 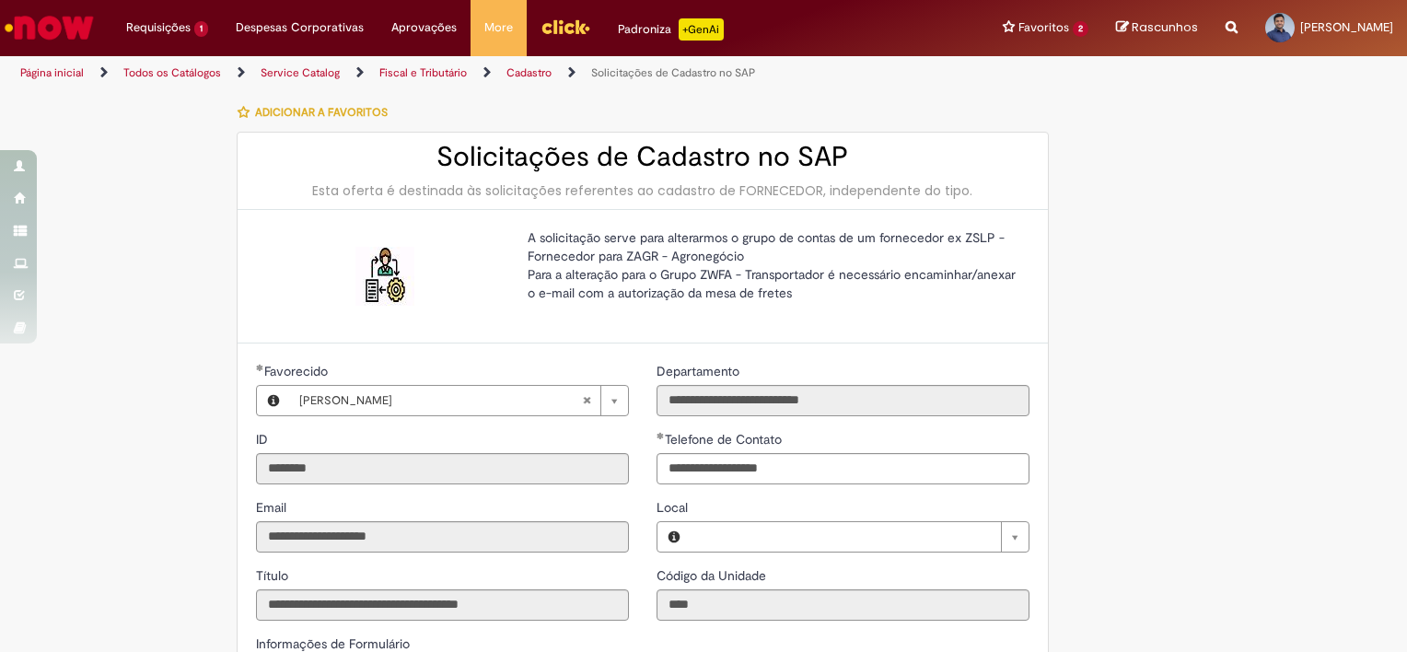 What do you see at coordinates (700, 371) in the screenshot?
I see `span: Somente leitura - Departamento` at bounding box center [700, 371].